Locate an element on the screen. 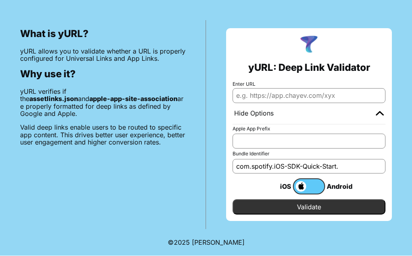  input: Validate is located at coordinates (309, 207).